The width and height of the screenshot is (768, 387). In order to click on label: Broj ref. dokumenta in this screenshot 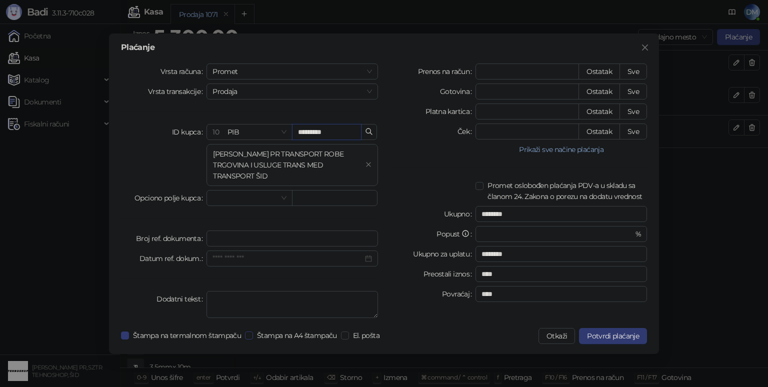, I will do `click(171, 239)`.